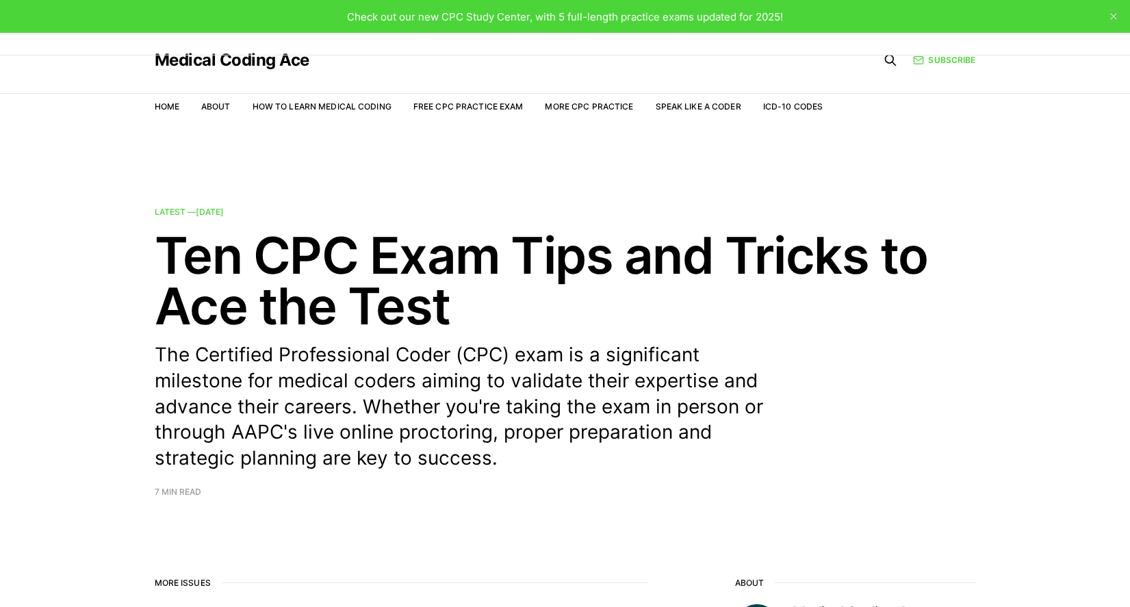 The image size is (1130, 607). What do you see at coordinates (588, 106) in the screenshot?
I see `a: More CPC Practice` at bounding box center [588, 106].